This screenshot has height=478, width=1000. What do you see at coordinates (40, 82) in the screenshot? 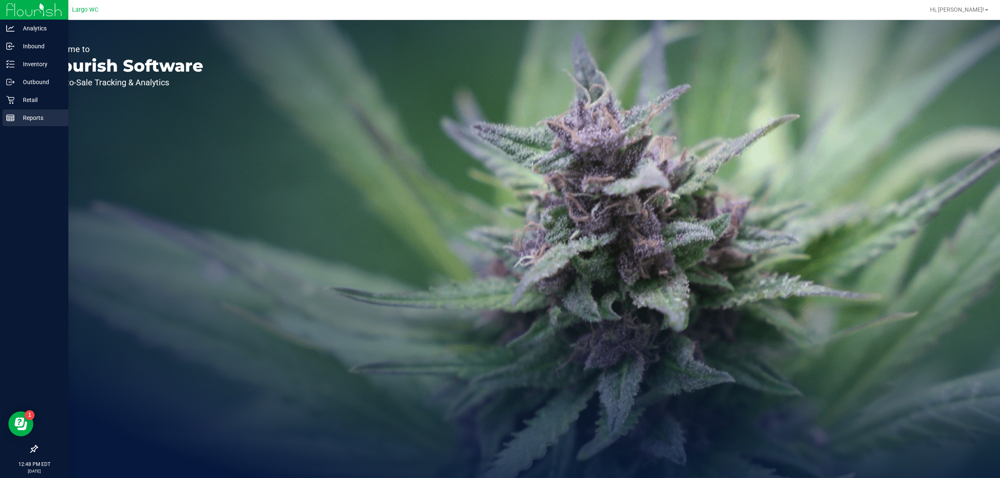
I see `p: Outbound` at bounding box center [40, 82].